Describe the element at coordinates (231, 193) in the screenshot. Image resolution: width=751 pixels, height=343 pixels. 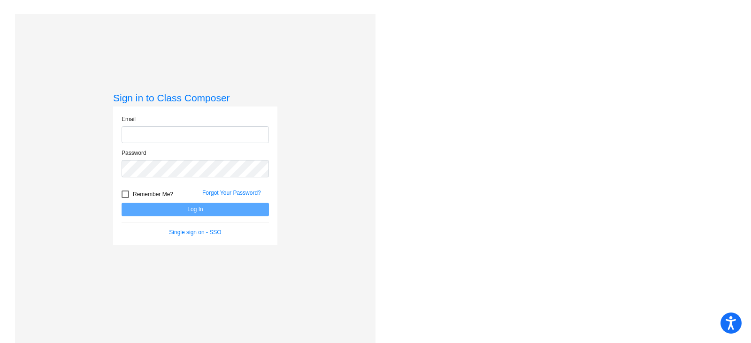
I see `a: Forgot Your Password?` at that location.